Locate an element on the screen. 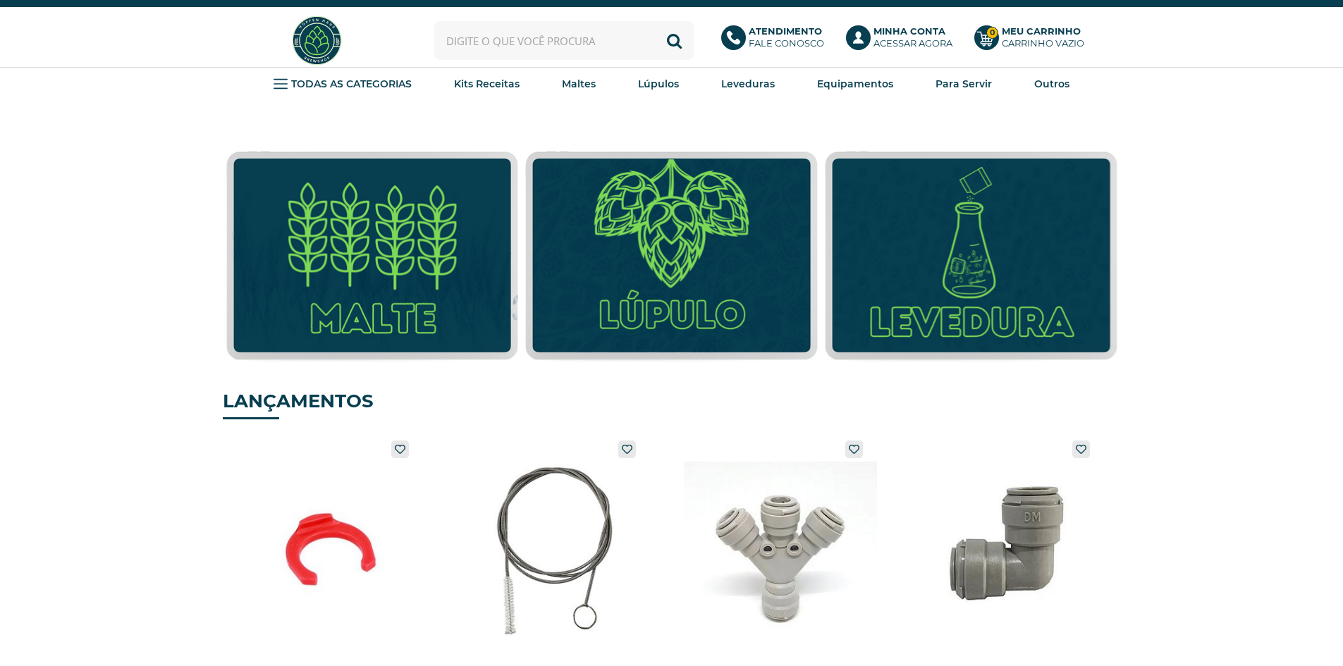 This screenshot has height=666, width=1343. strong: LANÇAMENTOS is located at coordinates (298, 401).